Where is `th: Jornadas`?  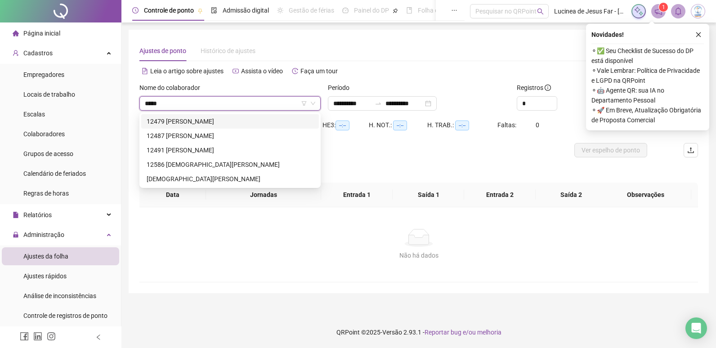
th: Jornadas is located at coordinates (264, 195).